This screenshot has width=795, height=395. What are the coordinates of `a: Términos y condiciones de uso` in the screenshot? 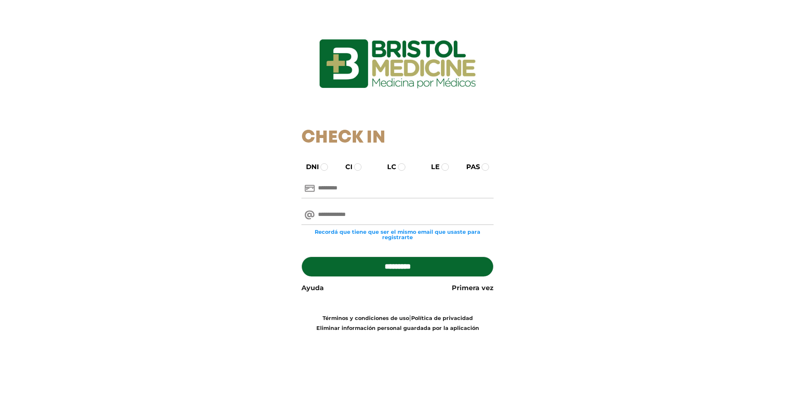 It's located at (366, 318).